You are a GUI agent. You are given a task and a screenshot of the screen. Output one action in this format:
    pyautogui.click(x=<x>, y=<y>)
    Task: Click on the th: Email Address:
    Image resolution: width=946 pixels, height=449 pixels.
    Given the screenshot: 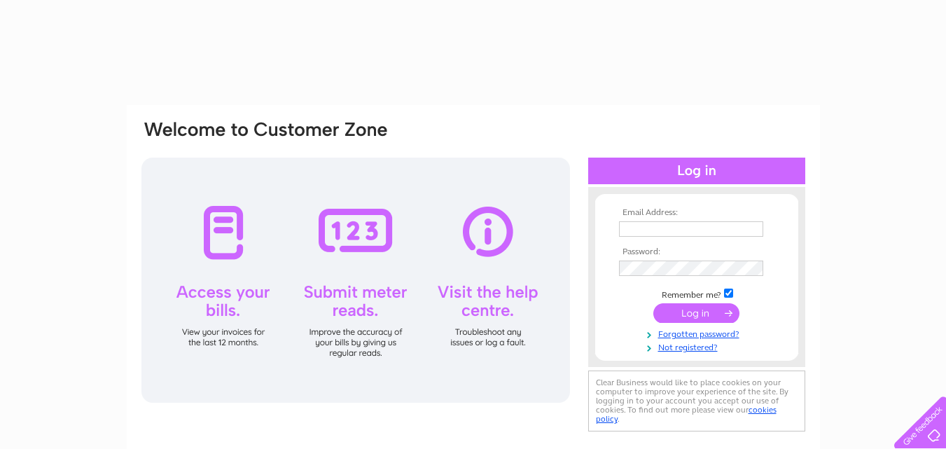 What is the action you would take?
    pyautogui.click(x=697, y=213)
    